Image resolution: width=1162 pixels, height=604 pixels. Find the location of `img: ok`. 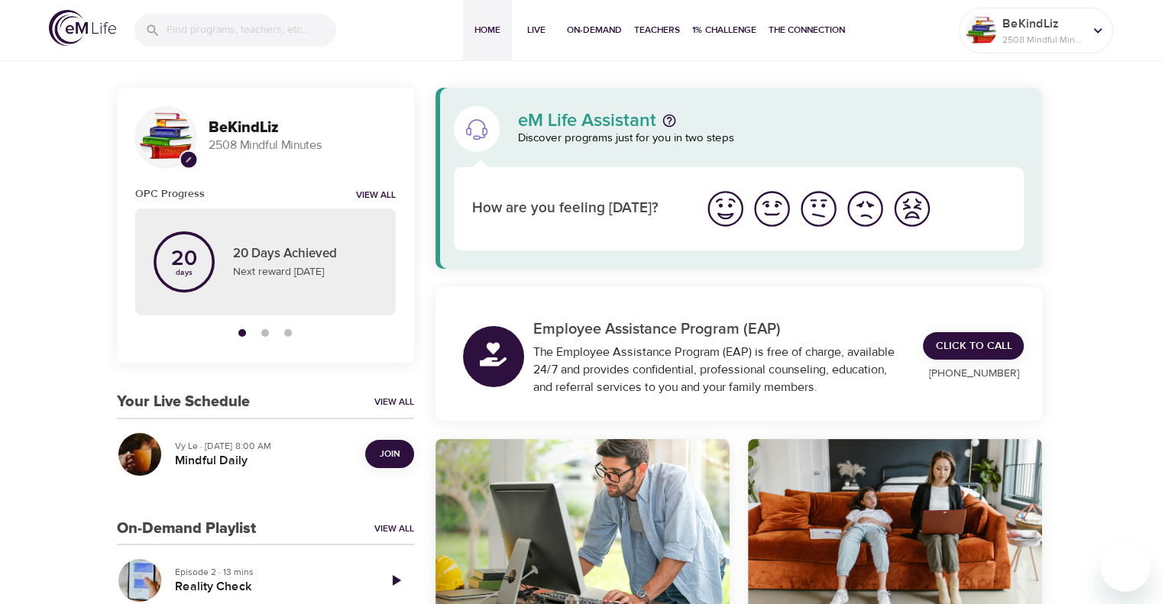

img: ok is located at coordinates (818, 208).